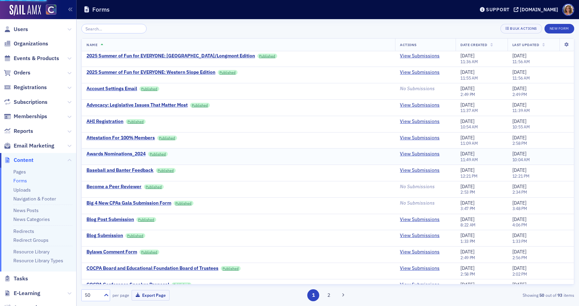 The height and width of the screenshot is (306, 579). I want to click on a: Big 4 New CPAs Gala Submission Form, so click(129, 203).